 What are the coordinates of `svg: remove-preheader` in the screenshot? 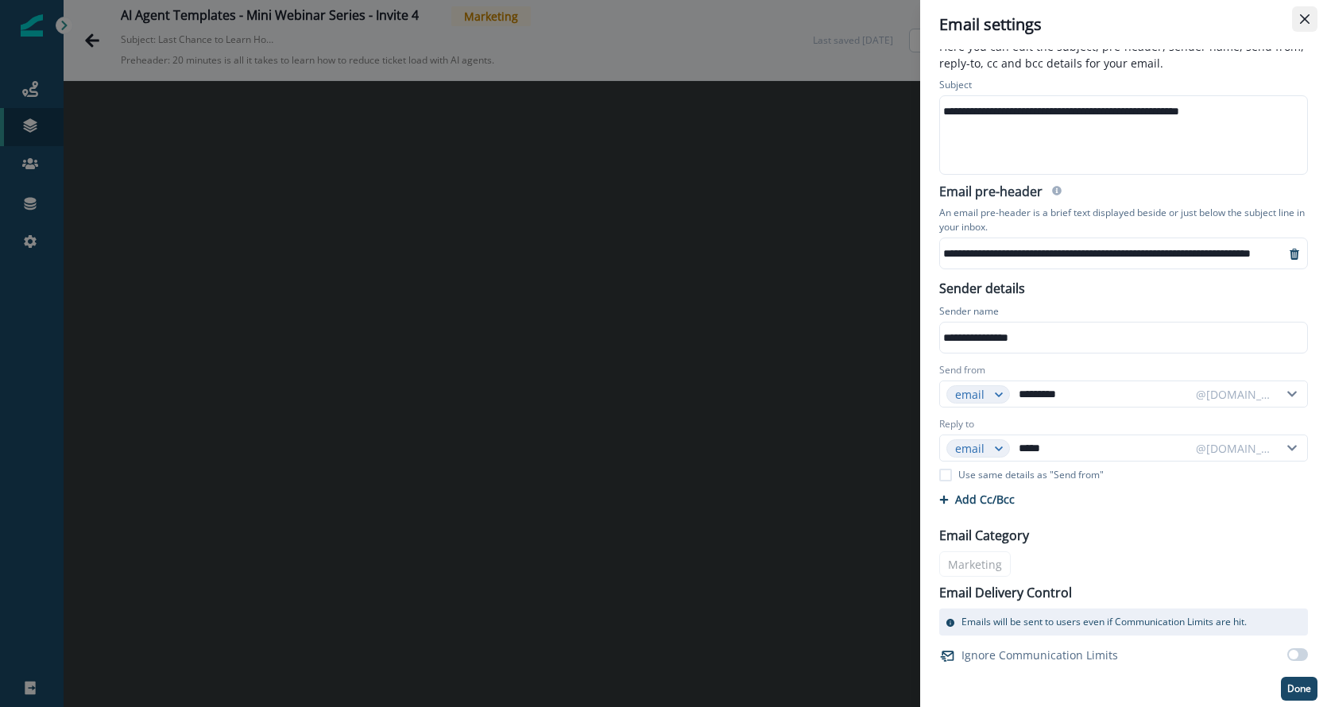 It's located at (1294, 254).